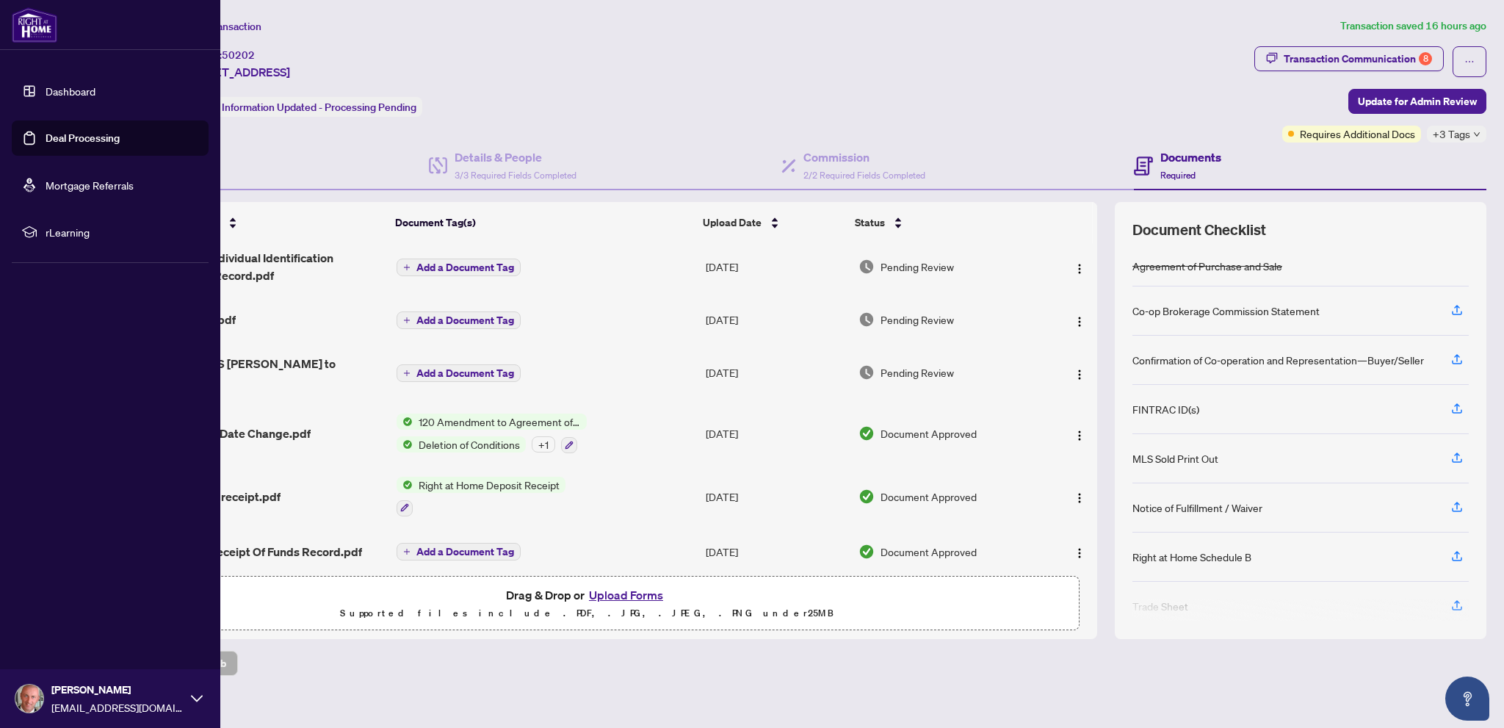 The image size is (1504, 728). Describe the element at coordinates (1417, 101) in the screenshot. I see `button: Update for Admin Review` at that location.